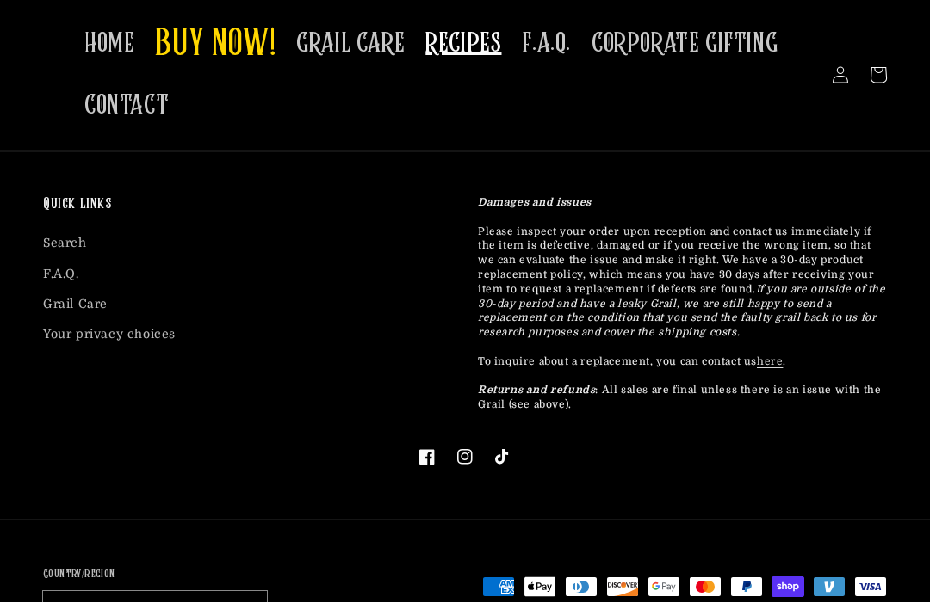 This screenshot has height=603, width=930. What do you see at coordinates (682, 312) in the screenshot?
I see `em: If you are outside of the 30-day period and have a leaky Grail, we are still happy to send a repl...` at bounding box center [682, 312].